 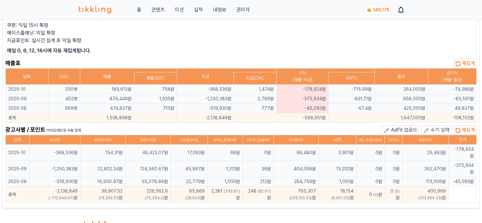 I want to click on button: 재집계, so click(x=465, y=130).